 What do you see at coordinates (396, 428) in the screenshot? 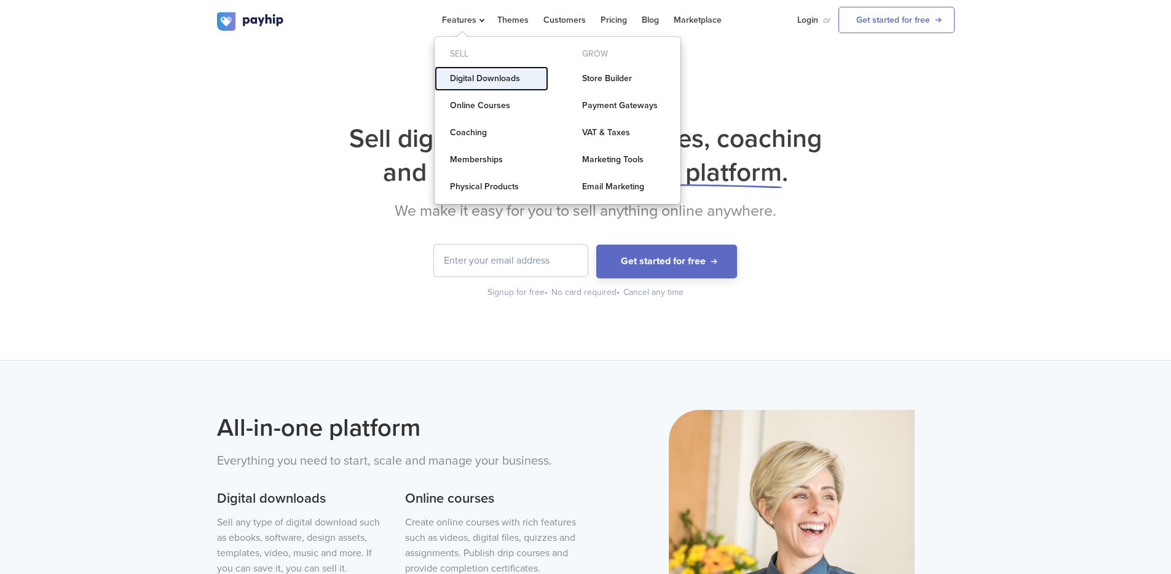
I see `h2: All-in-one platform` at bounding box center [396, 428].